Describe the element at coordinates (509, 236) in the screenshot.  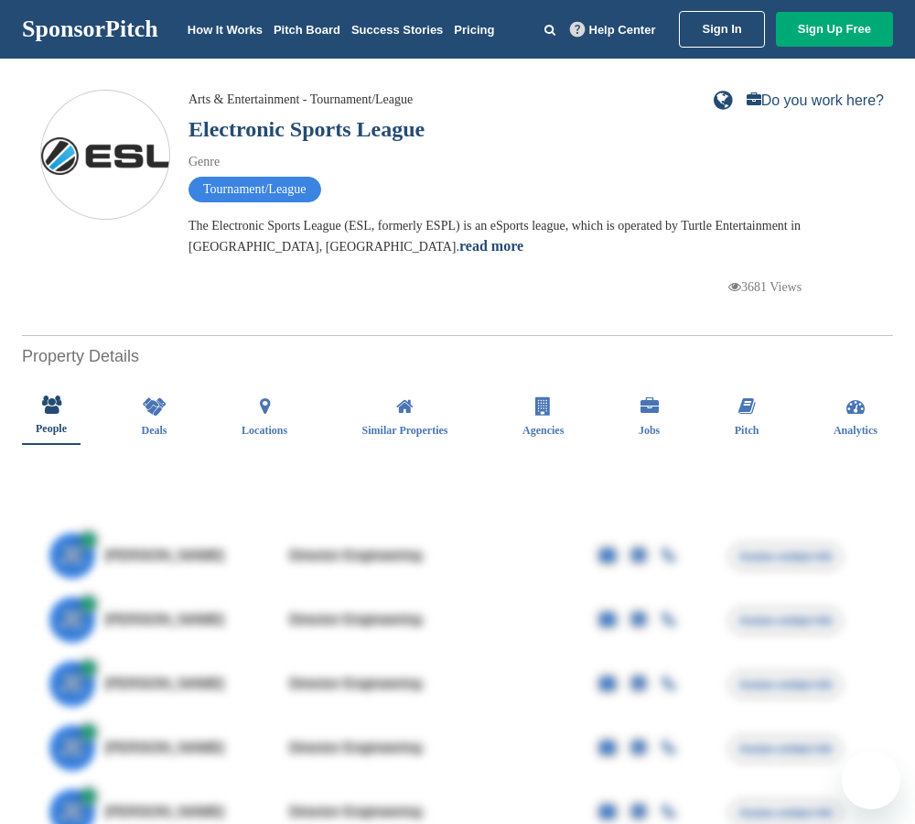
I see `div: The Electronic Sports League (ESL, formerly ESPL) is an eSports league, which is operated by Turt...` at that location.